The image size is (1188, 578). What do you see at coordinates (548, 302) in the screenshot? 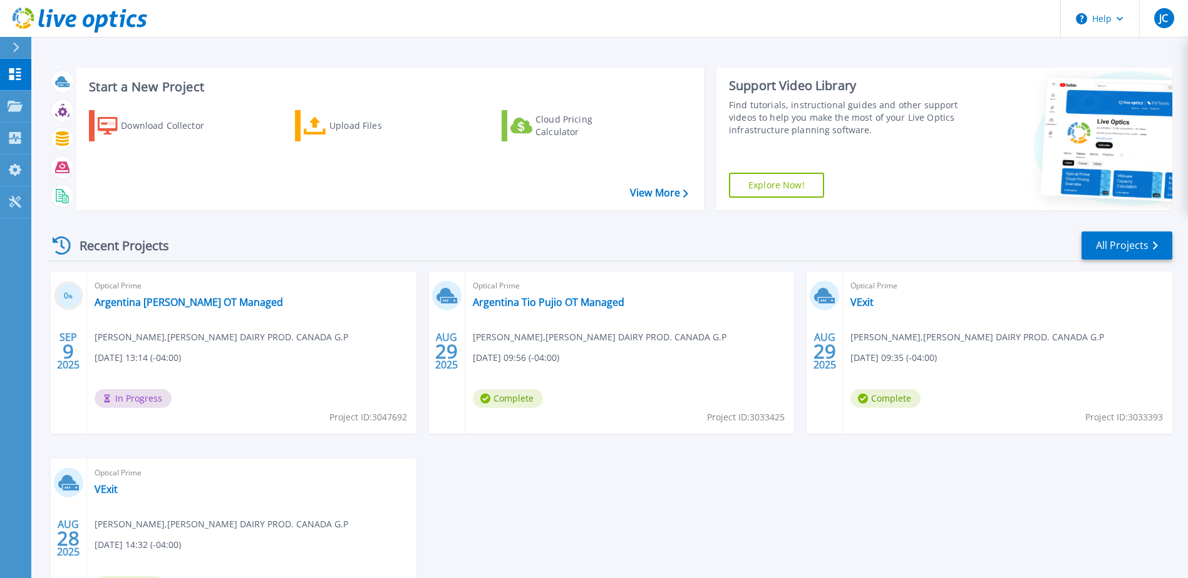
I see `a: Argentina Tio Pujio OT Managed` at bounding box center [548, 302].